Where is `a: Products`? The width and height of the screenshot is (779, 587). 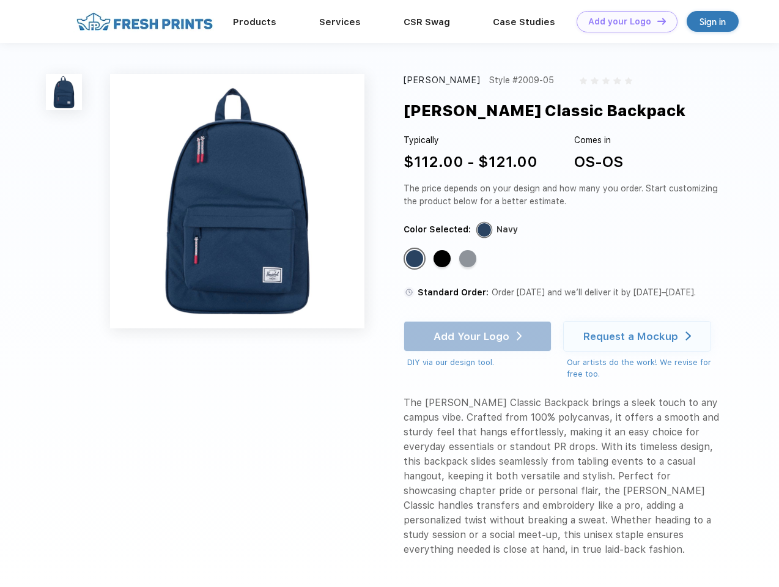 a: Products is located at coordinates (254, 22).